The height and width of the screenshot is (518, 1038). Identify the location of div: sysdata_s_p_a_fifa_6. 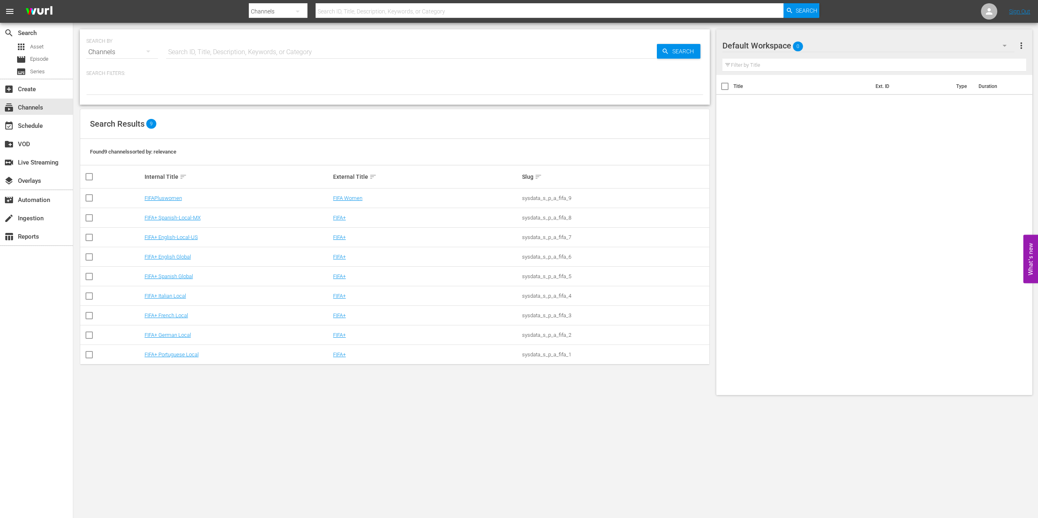
(615, 256).